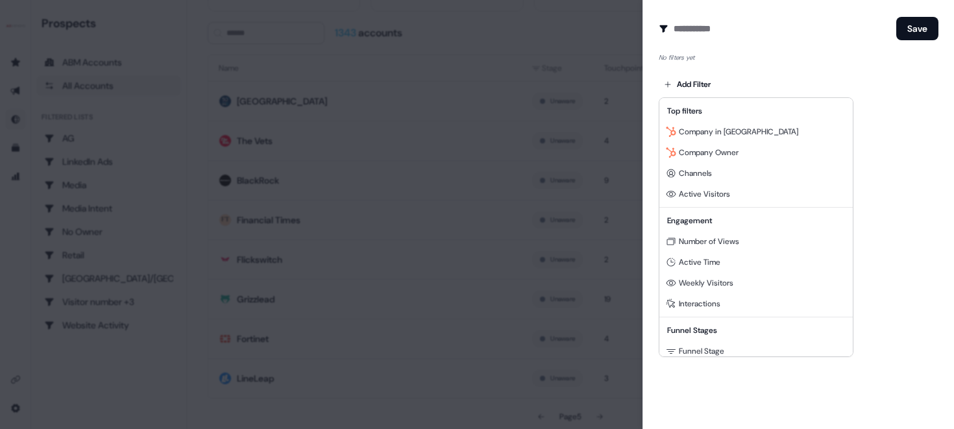  I want to click on span: Company Owner, so click(709, 152).